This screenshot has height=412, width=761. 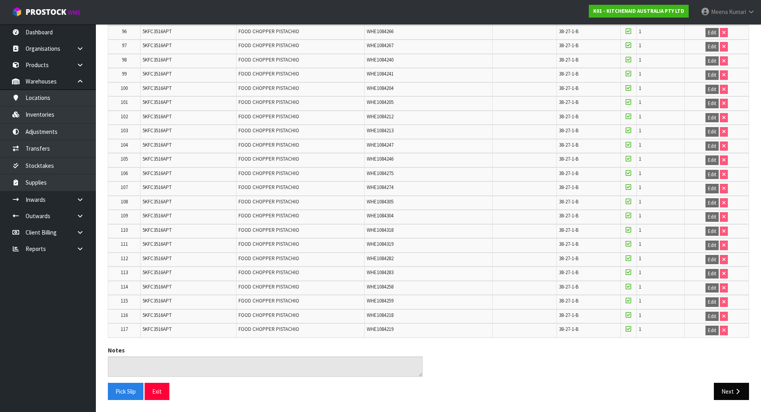 What do you see at coordinates (380, 159) in the screenshot?
I see `span: WHE1084246` at bounding box center [380, 159].